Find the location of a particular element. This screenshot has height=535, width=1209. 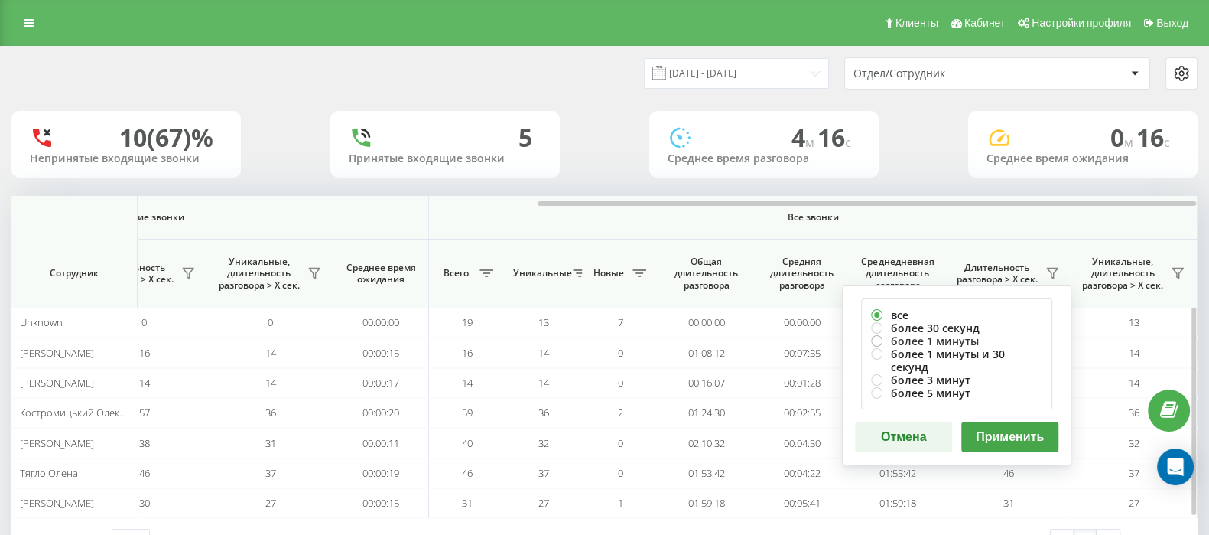

td: 01:08:12 is located at coordinates (706, 352).